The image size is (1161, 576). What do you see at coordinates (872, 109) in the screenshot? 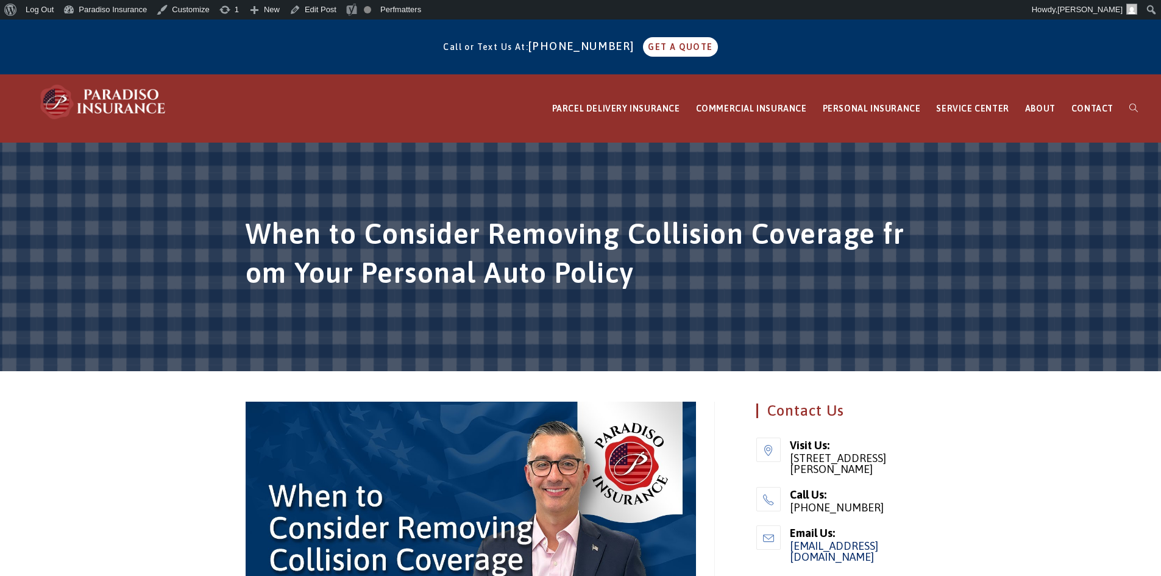
I see `span: PERSONAL INSURANCE` at bounding box center [872, 109].